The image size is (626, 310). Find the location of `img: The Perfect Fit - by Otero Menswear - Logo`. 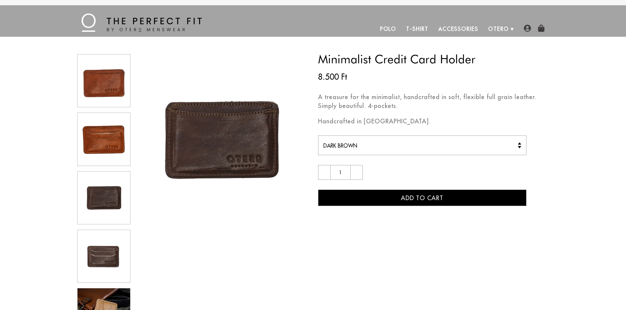

img: The Perfect Fit - by Otero Menswear - Logo is located at coordinates (142, 23).